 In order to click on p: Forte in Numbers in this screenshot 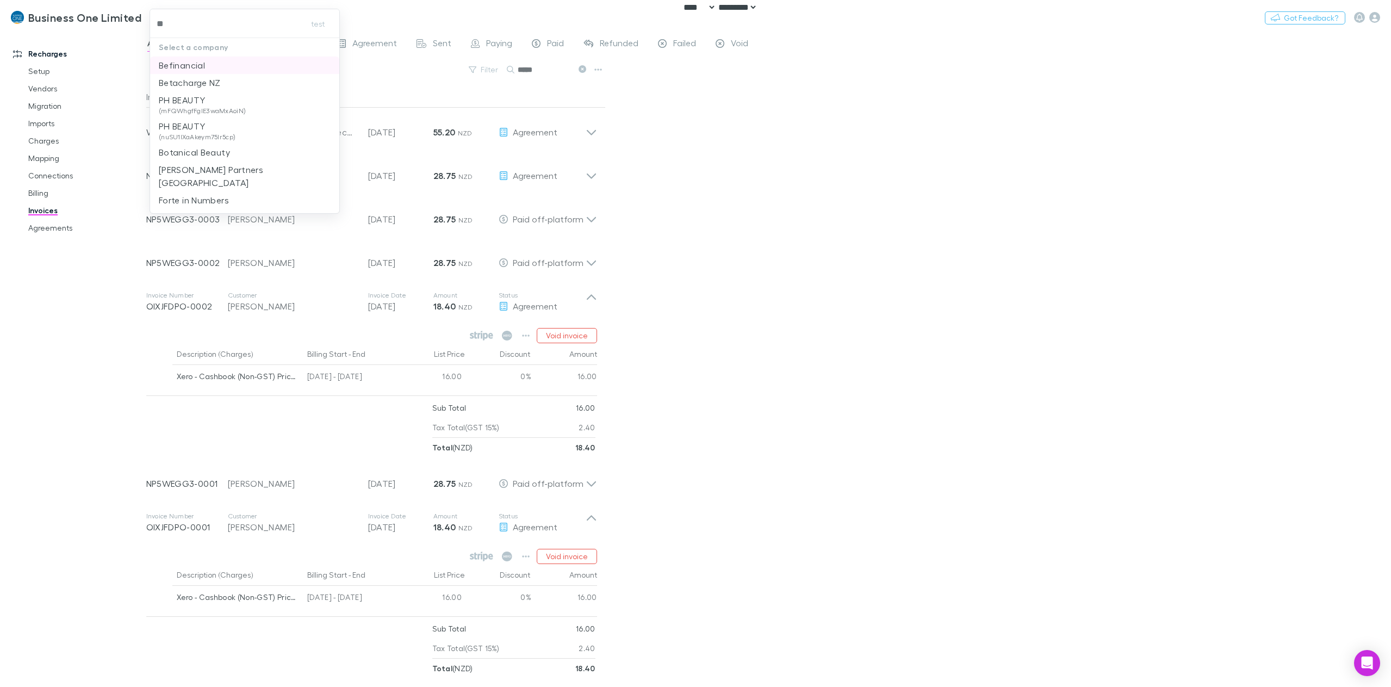, I will do `click(194, 200)`.